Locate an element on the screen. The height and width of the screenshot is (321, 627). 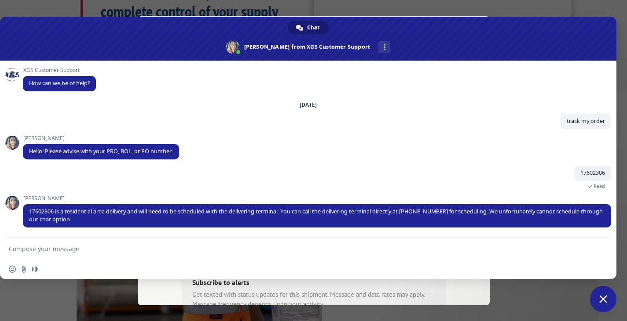
span: Chat is located at coordinates (313, 28).